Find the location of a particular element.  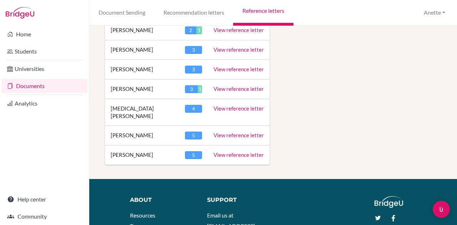

div: About is located at coordinates (163, 200).